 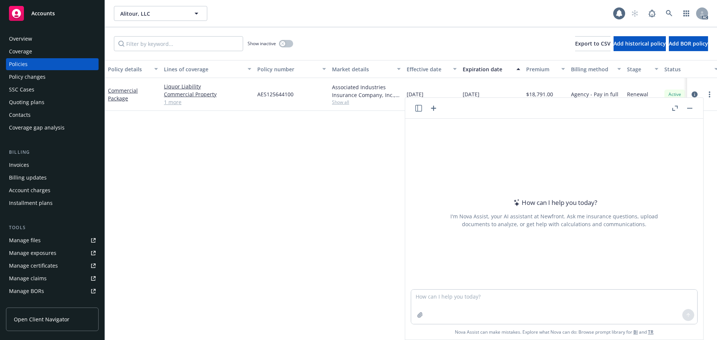 What do you see at coordinates (52, 279) in the screenshot?
I see `a: Manage claims` at bounding box center [52, 279].